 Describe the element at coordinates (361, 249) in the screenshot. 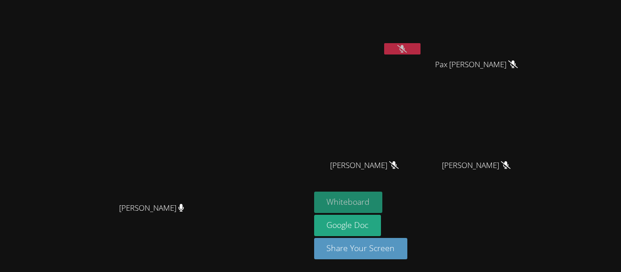

I see `button: Share Your Screen` at that location.